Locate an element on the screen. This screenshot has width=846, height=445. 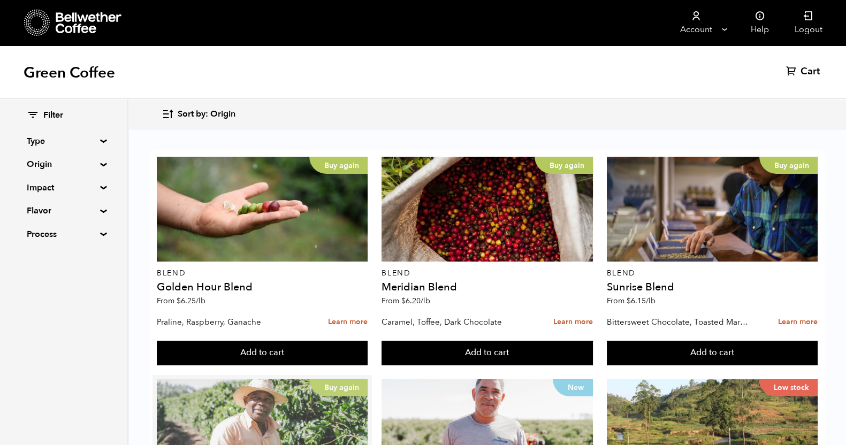
h4: Golden Hour Blend is located at coordinates (262, 287).